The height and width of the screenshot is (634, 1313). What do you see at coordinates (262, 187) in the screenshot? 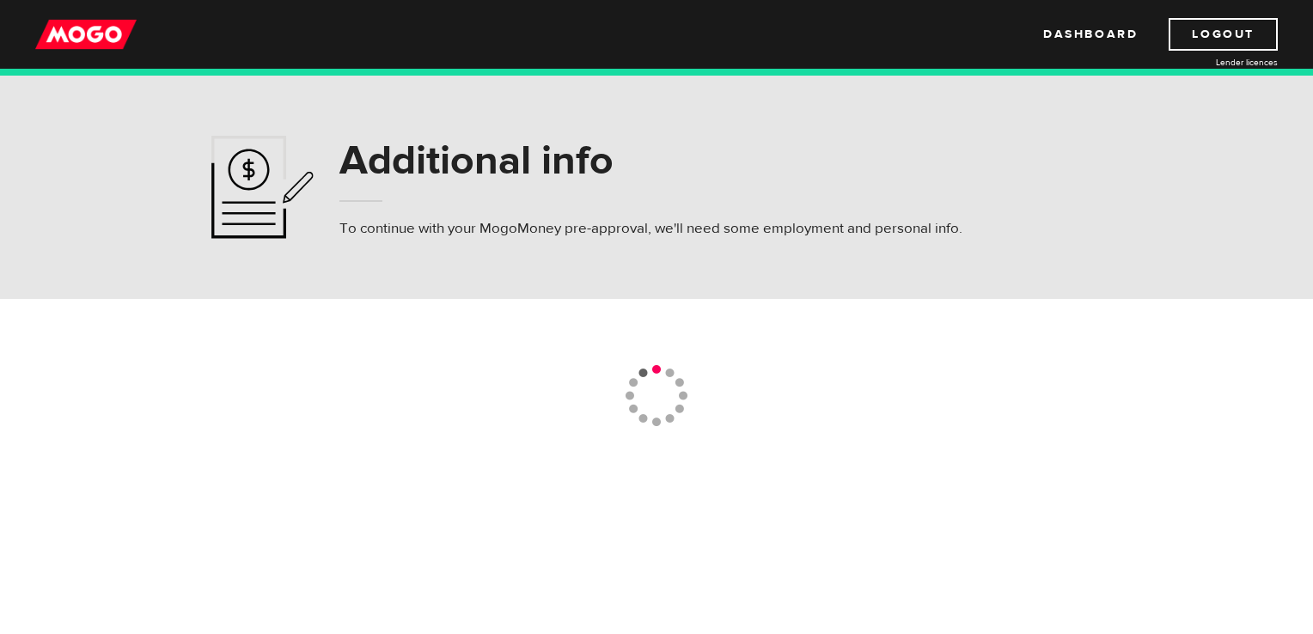
I see `img: application-ef4f7aff46a5c1a1d42a38d909f5b40b.svg` at bounding box center [262, 187].